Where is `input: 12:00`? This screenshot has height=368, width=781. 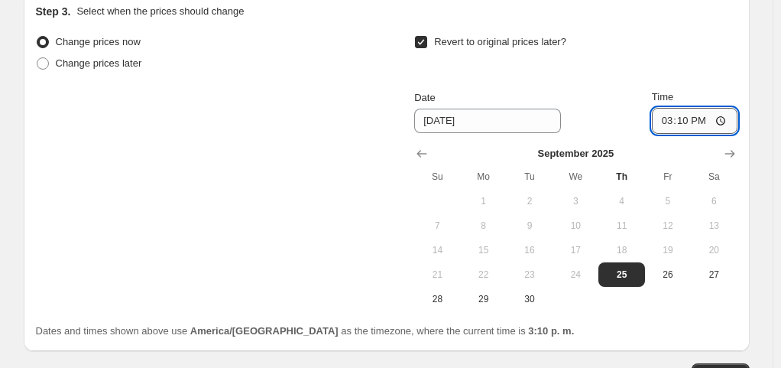
input: 12:00 is located at coordinates (695, 121).